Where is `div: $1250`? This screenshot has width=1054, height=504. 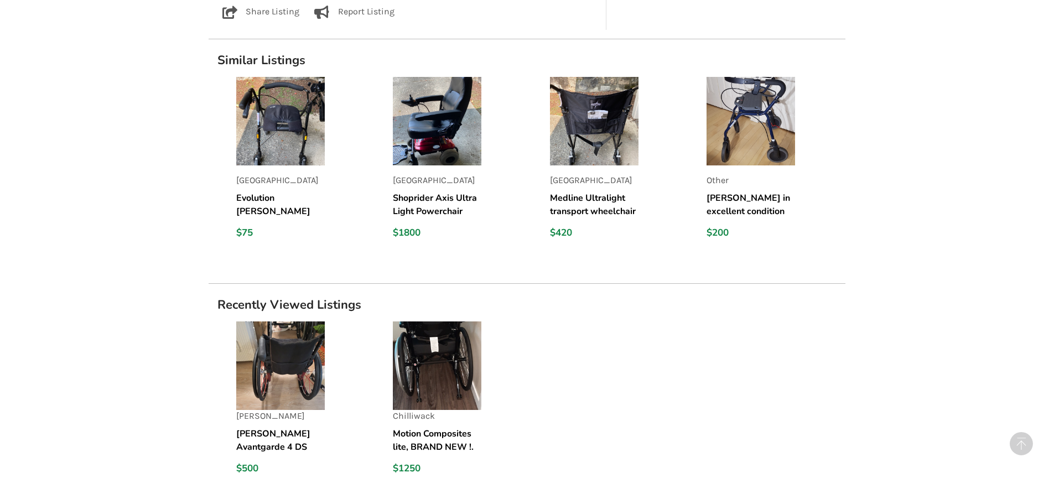
div: $1250 is located at coordinates (437, 469).